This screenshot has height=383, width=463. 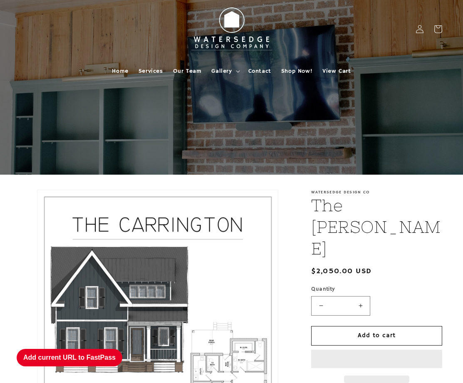 What do you see at coordinates (297, 71) in the screenshot?
I see `a: Shop Now!` at bounding box center [297, 71].